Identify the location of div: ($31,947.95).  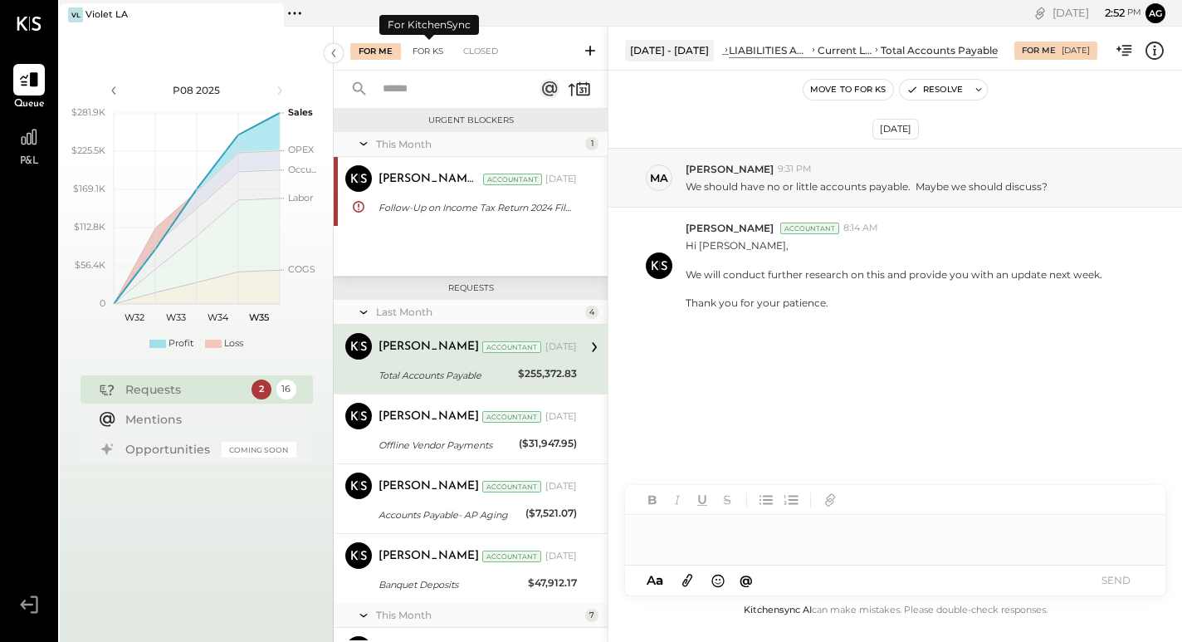
(548, 443).